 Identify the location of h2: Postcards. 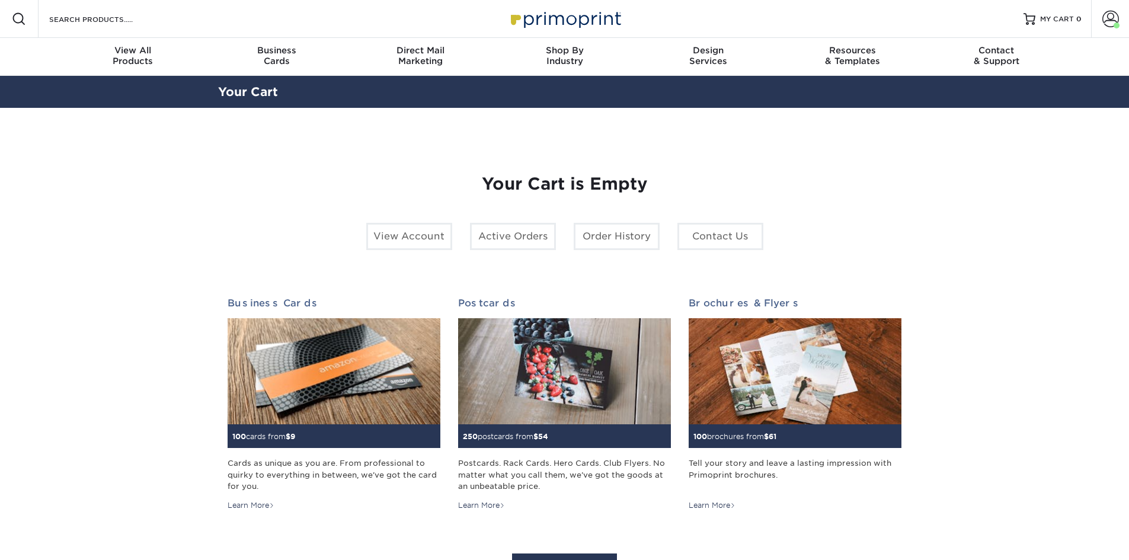
(564, 303).